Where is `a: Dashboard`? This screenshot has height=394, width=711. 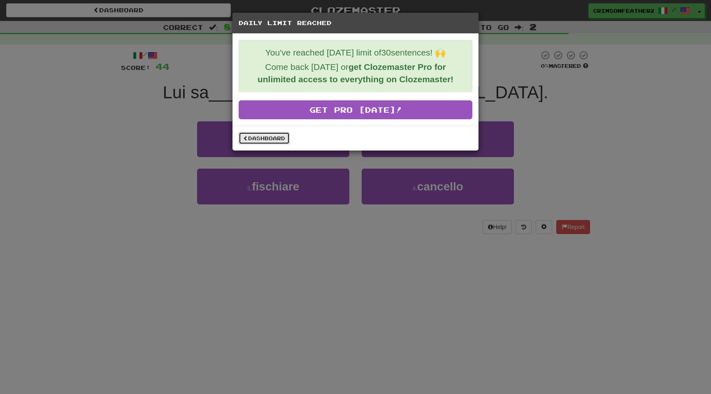 a: Dashboard is located at coordinates (264, 138).